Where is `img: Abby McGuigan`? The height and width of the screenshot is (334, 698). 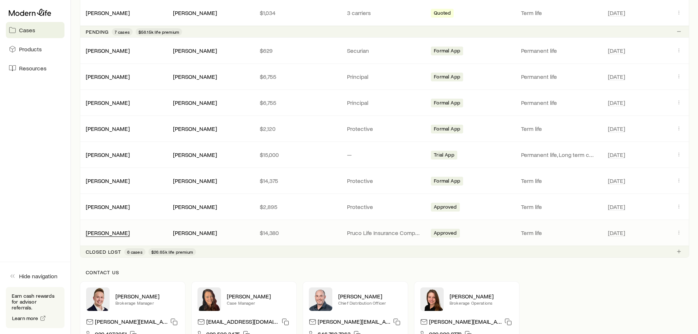
img: Abby McGuigan is located at coordinates (209, 299).